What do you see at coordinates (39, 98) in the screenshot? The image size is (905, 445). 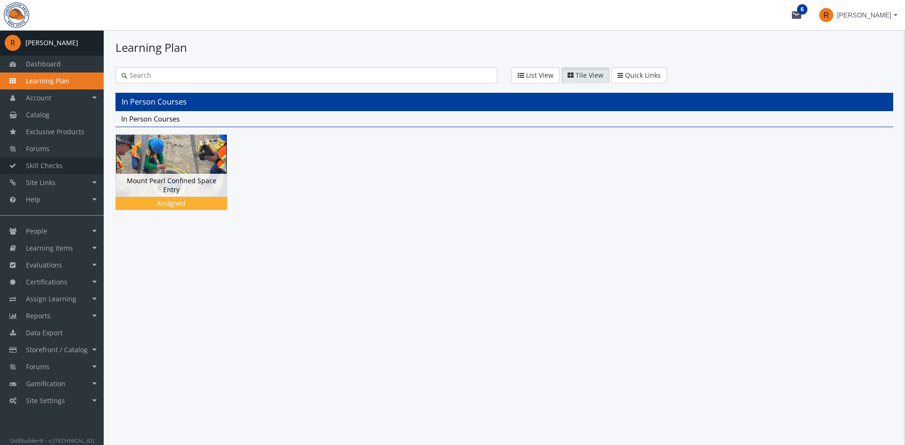 I see `span: Account` at bounding box center [39, 98].